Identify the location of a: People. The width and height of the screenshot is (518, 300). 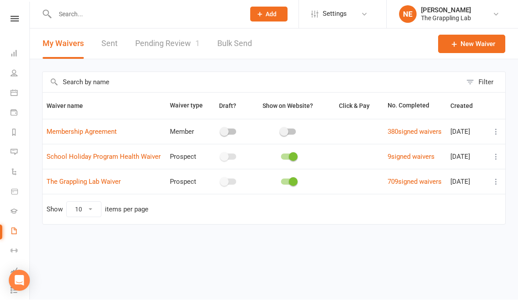
(20, 74).